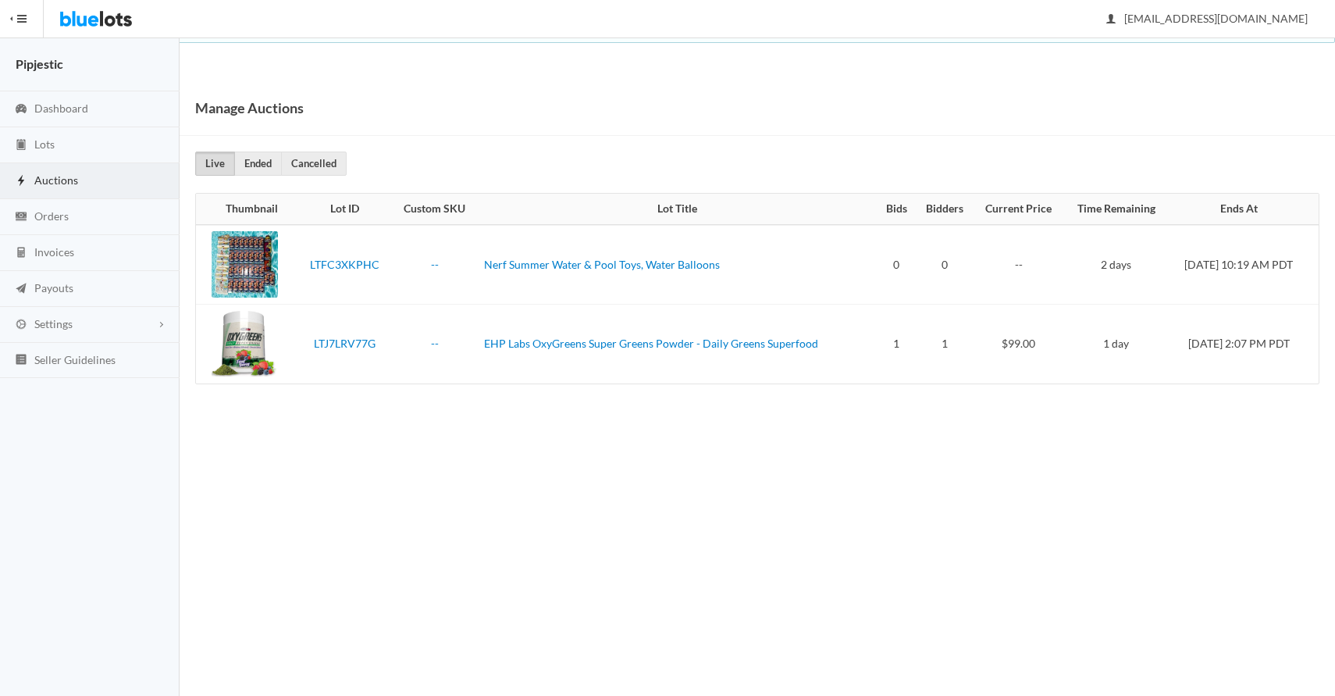  What do you see at coordinates (54, 251) in the screenshot?
I see `span: Invoices` at bounding box center [54, 251].